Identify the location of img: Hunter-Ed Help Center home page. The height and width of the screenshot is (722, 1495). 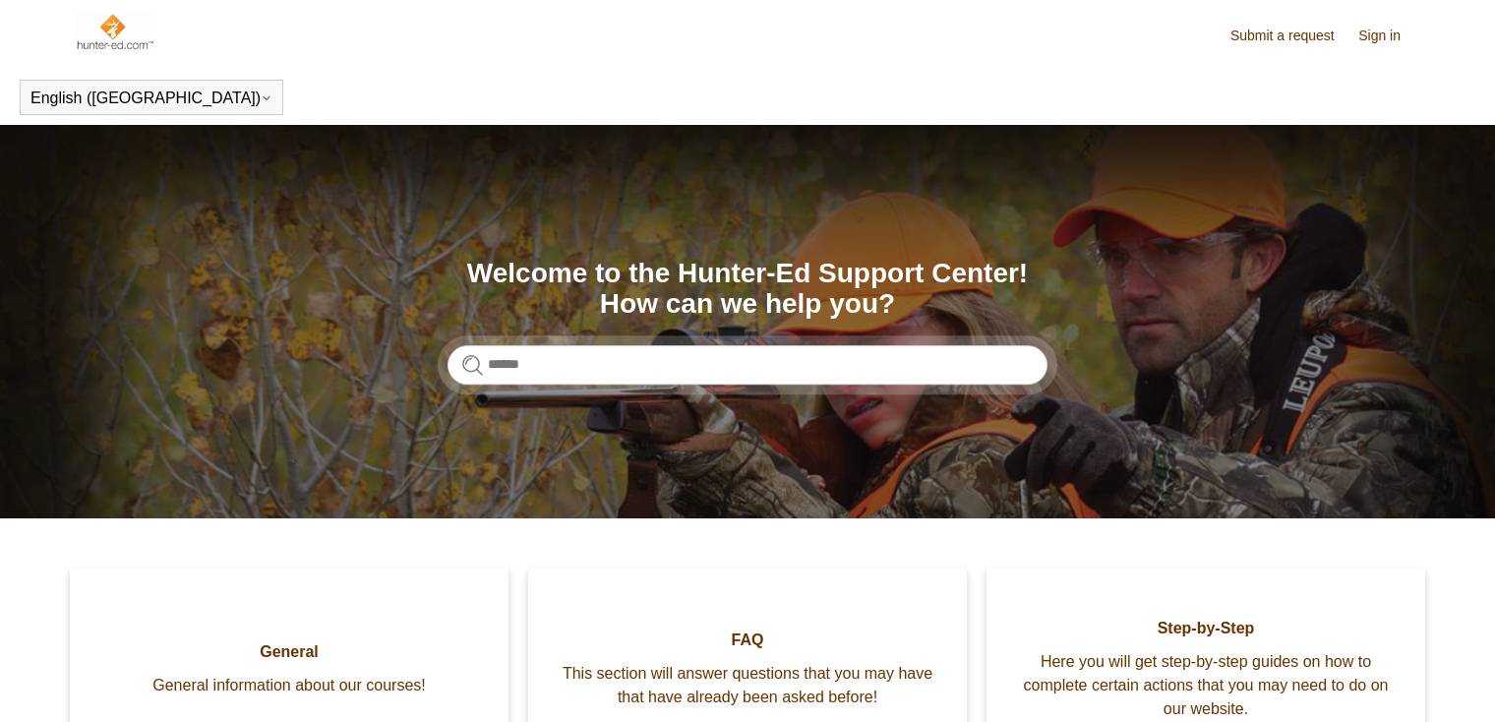
(114, 31).